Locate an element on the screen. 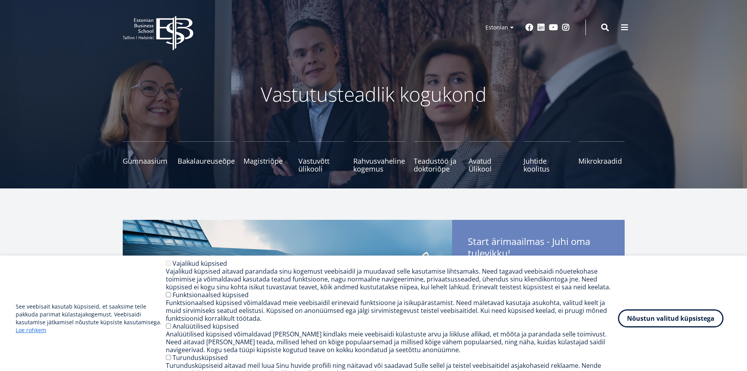  span: Juhtide koolitus is located at coordinates (547, 165).